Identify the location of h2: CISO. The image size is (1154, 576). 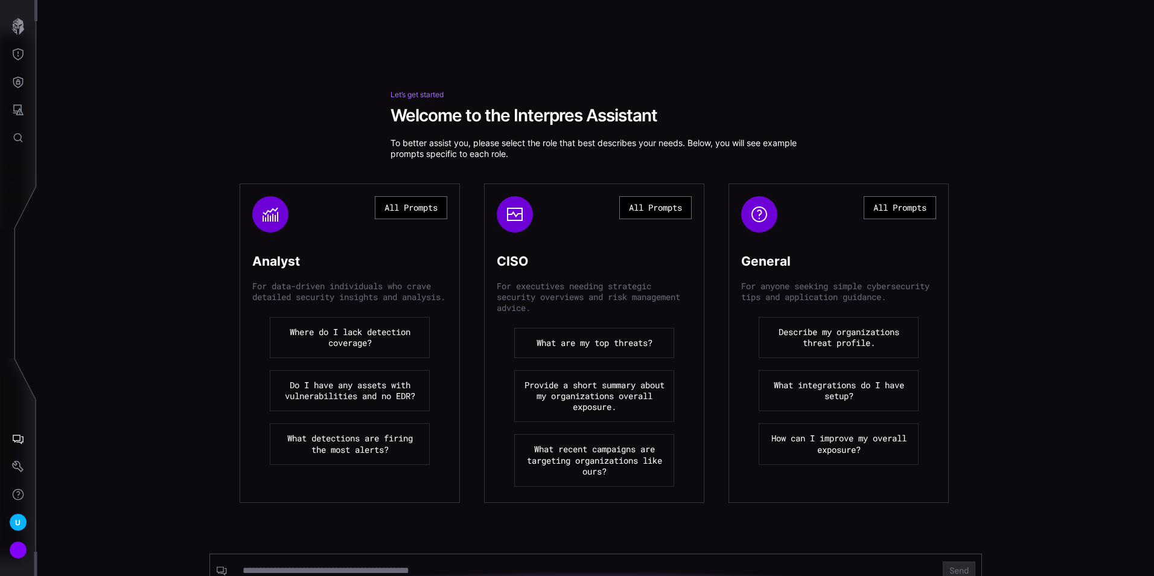
(513, 256).